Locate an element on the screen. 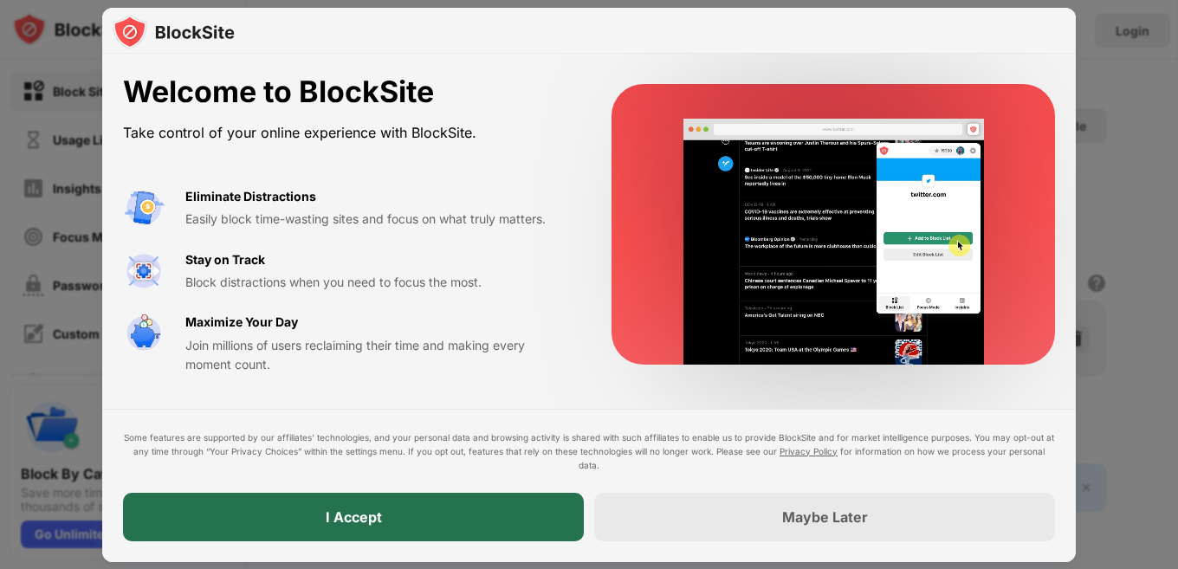 This screenshot has height=569, width=1178. div: I Accept is located at coordinates (353, 517).